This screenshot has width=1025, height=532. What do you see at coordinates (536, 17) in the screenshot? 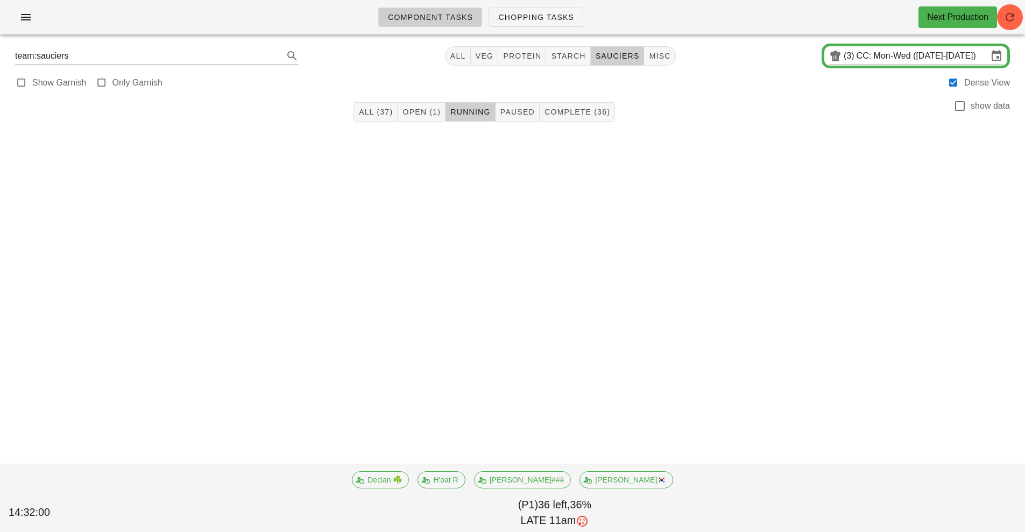
I see `span: Chopping Tasks` at bounding box center [536, 17].